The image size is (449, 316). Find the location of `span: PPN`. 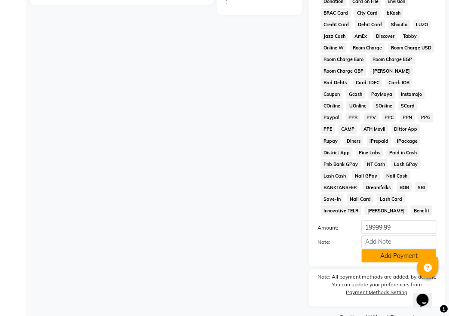

span: PPN is located at coordinates (407, 117).